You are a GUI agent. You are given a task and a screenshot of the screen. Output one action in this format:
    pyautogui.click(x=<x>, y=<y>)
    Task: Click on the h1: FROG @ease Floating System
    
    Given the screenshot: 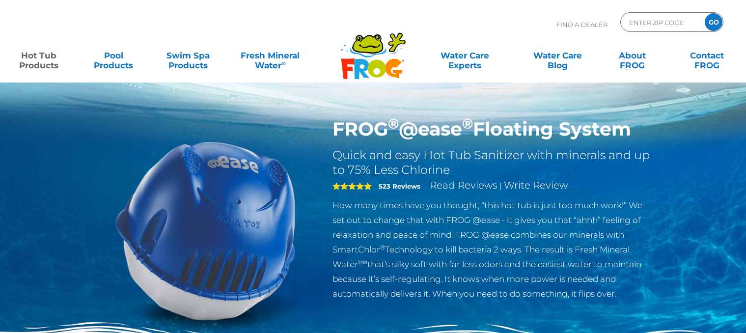 What is the action you would take?
    pyautogui.click(x=493, y=129)
    